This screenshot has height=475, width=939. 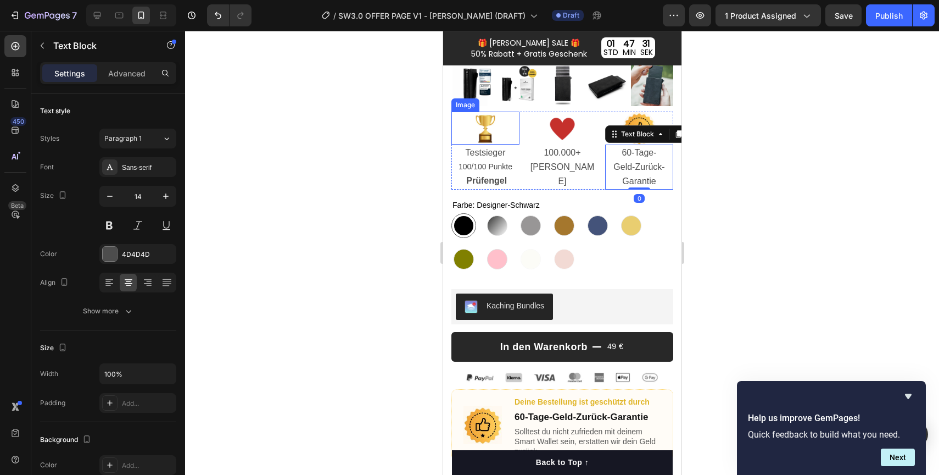 I want to click on p: Solltest du nicht zufrieden mit deinem Smart Wallet sein, erstatten wir dein Geld zurück., so click(x=144, y=410).